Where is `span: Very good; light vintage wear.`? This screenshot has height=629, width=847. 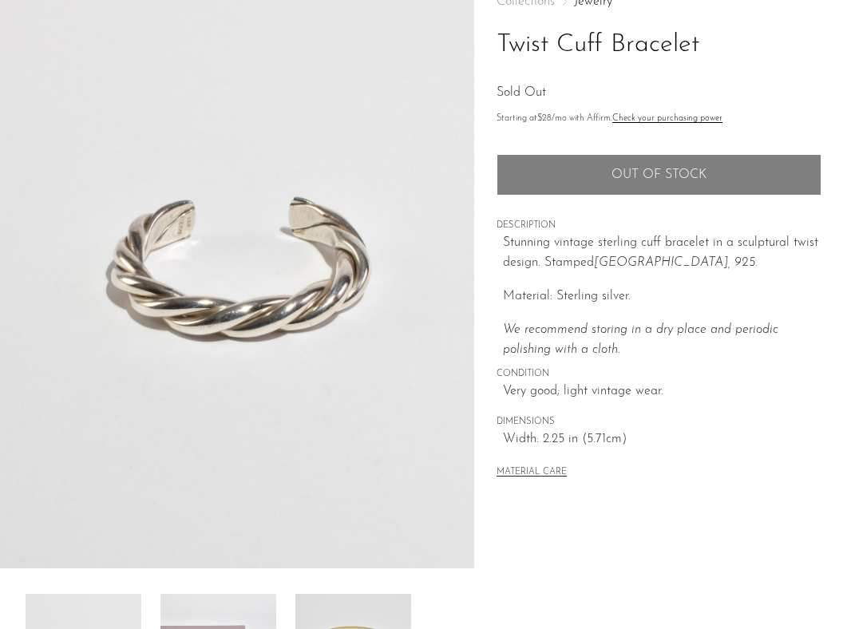
span: Very good; light vintage wear. is located at coordinates (662, 392).